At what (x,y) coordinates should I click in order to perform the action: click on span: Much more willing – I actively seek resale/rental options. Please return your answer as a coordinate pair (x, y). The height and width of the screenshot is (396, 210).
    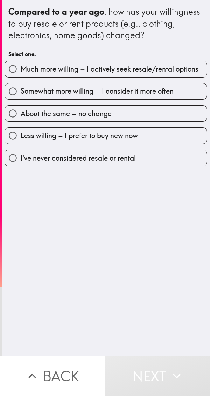
    Looking at the image, I should click on (110, 69).